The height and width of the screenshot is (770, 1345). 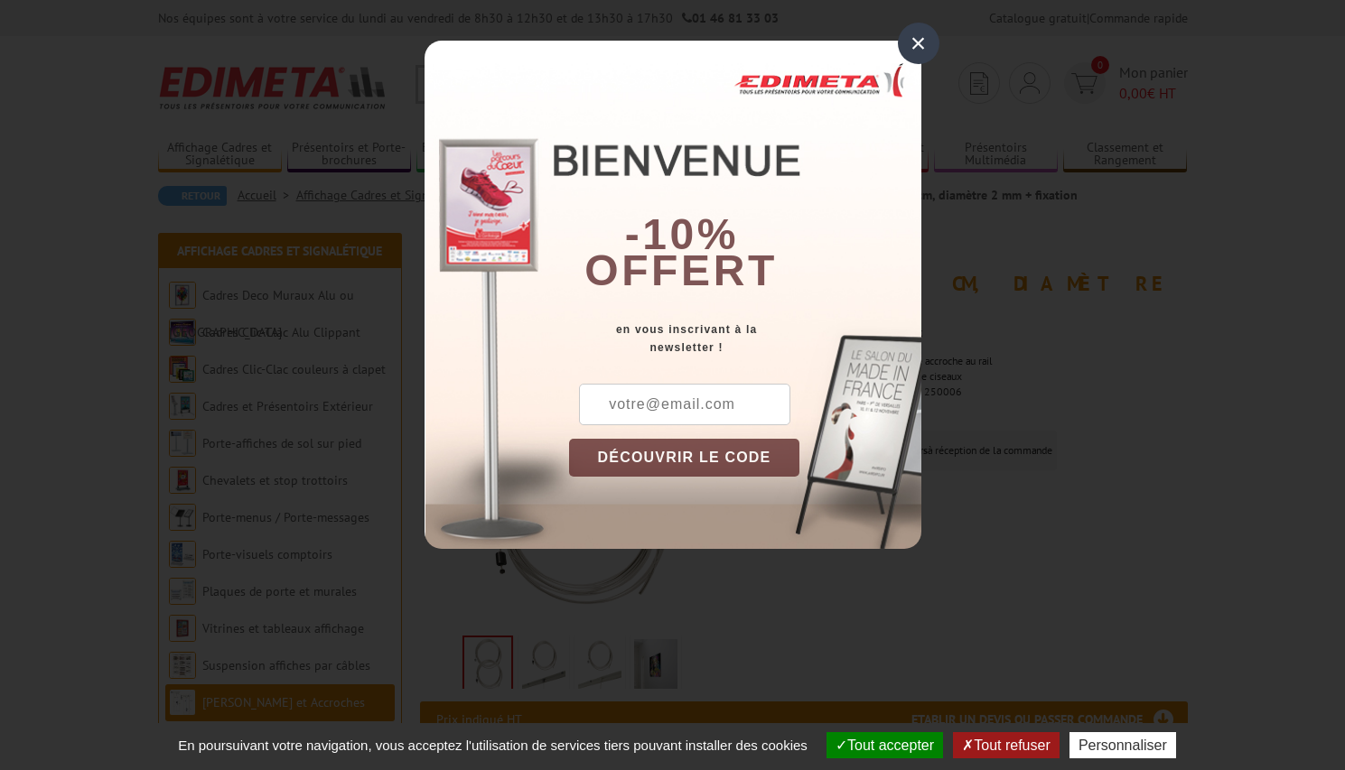 What do you see at coordinates (685, 405) in the screenshot?
I see `input: votre@email.com` at bounding box center [685, 405].